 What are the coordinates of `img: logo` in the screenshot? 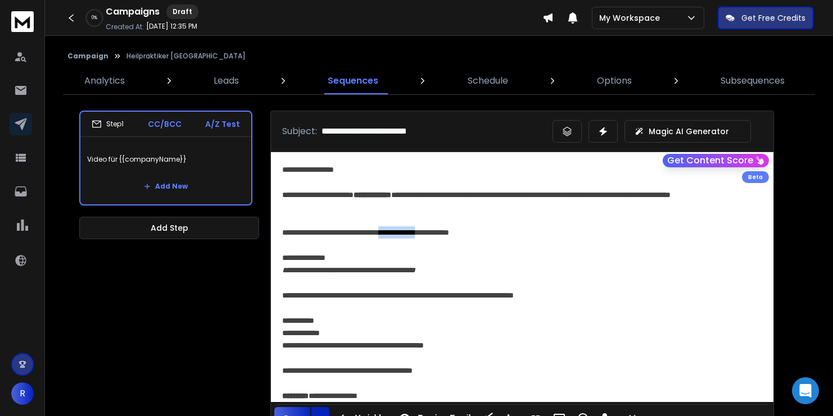 It's located at (22, 21).